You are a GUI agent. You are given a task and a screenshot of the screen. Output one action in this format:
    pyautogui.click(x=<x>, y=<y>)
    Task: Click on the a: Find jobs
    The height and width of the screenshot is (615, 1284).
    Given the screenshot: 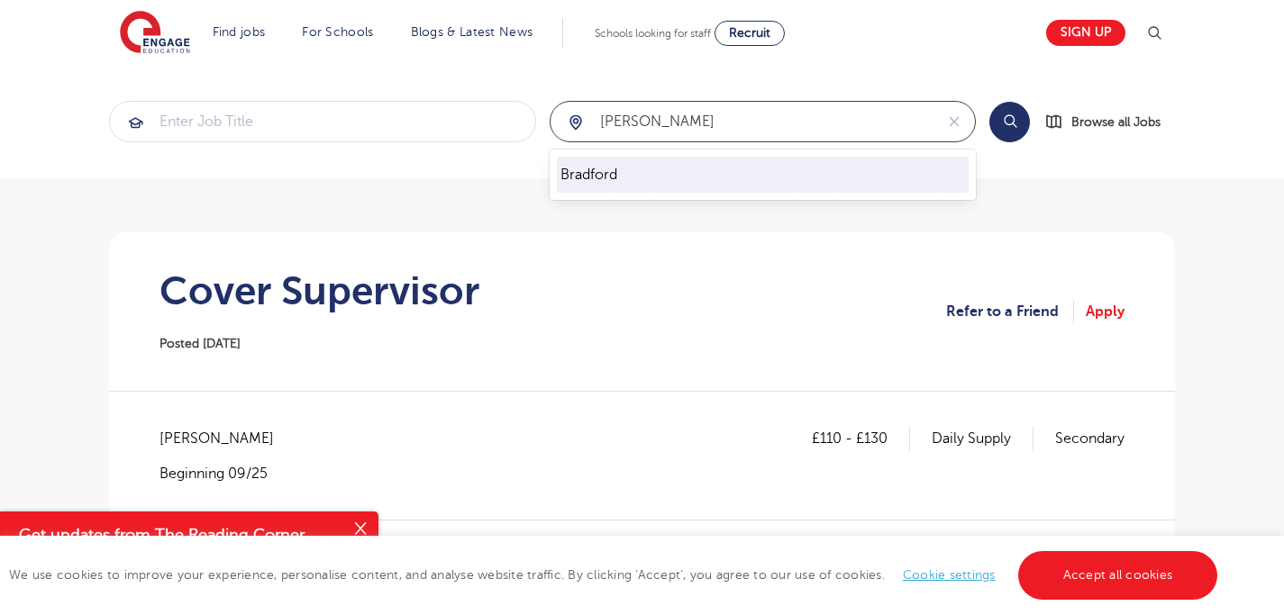 What is the action you would take?
    pyautogui.click(x=239, y=32)
    